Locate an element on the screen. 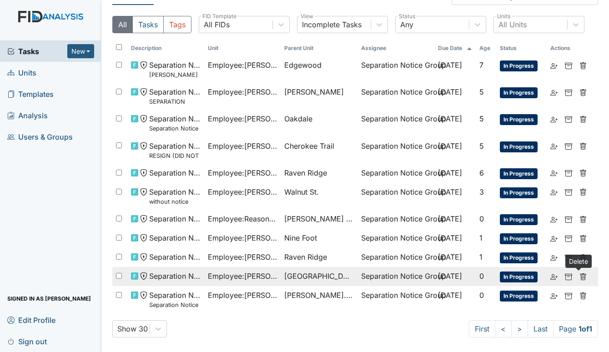 This screenshot has height=352, width=609. th: Assignee is located at coordinates (396, 48).